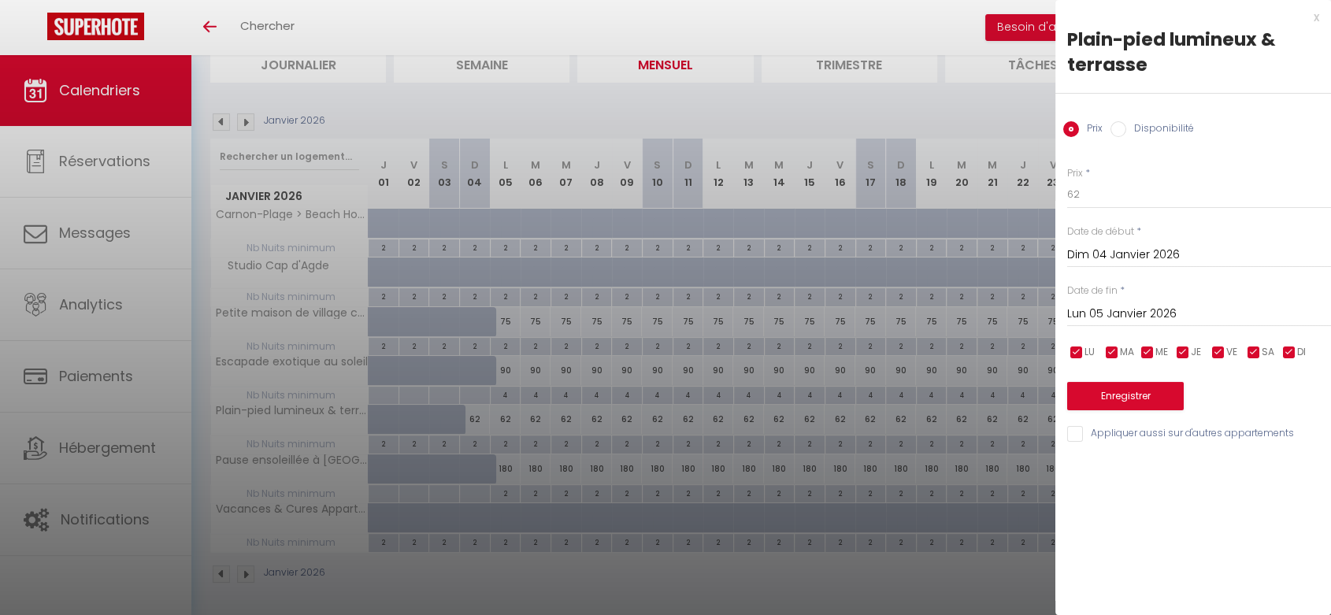  I want to click on button: Enregistrer, so click(1126, 396).